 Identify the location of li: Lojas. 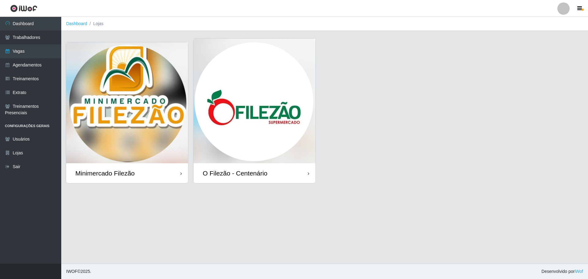
(95, 24).